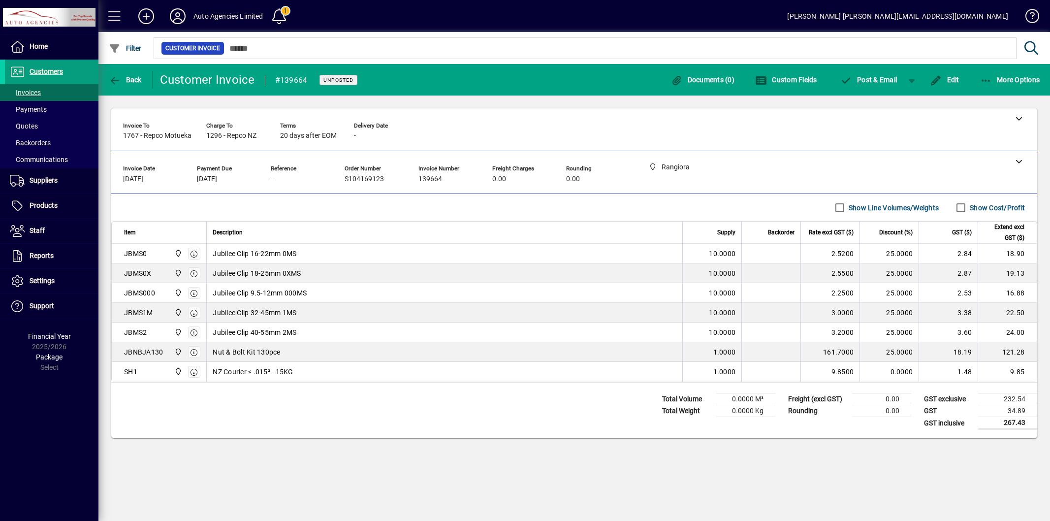  What do you see at coordinates (430, 179) in the screenshot?
I see `span: 139664` at bounding box center [430, 179].